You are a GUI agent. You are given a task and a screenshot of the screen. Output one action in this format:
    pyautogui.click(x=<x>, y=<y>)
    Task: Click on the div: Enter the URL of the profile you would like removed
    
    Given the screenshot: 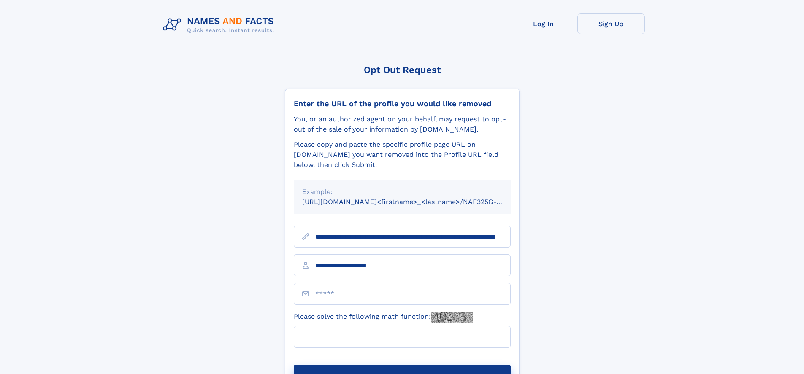 What is the action you would take?
    pyautogui.click(x=402, y=104)
    